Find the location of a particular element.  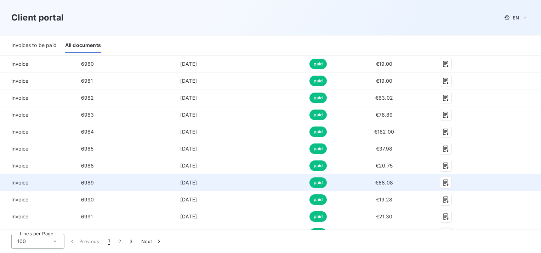

span: €162.00 is located at coordinates (384, 132).